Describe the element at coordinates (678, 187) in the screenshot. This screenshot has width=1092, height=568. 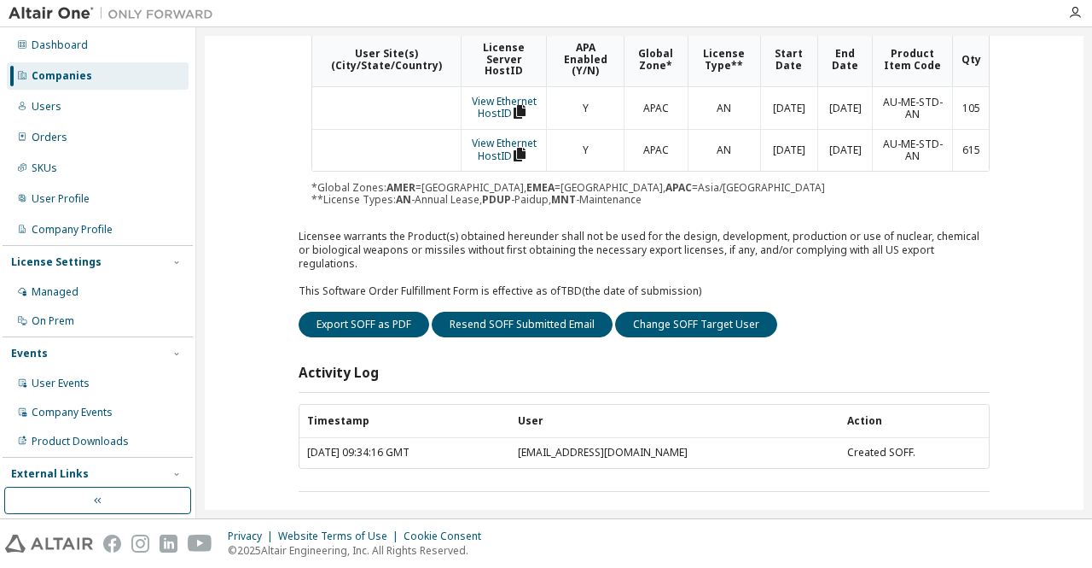
I see `b: APAC` at that location.